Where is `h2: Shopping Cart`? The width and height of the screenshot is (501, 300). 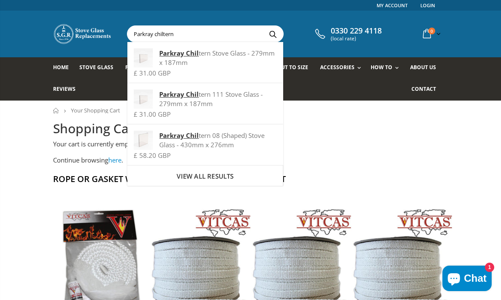
h2: Shopping Cart is located at coordinates (251, 129).